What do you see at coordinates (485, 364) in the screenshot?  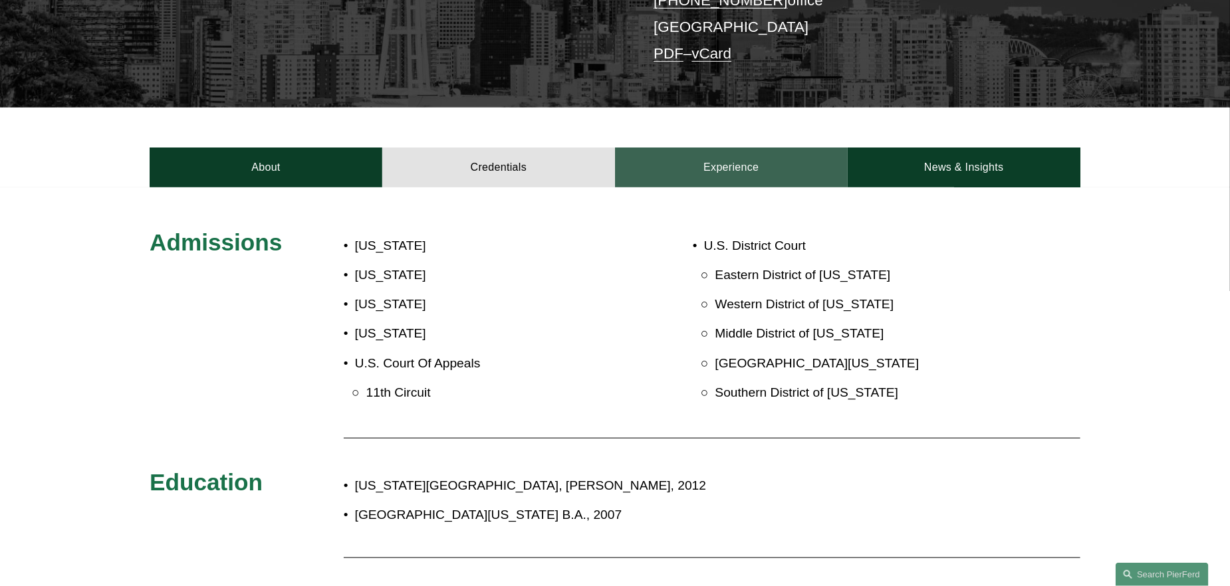 I see `p: U.S. Court Of Appeals` at bounding box center [485, 364].